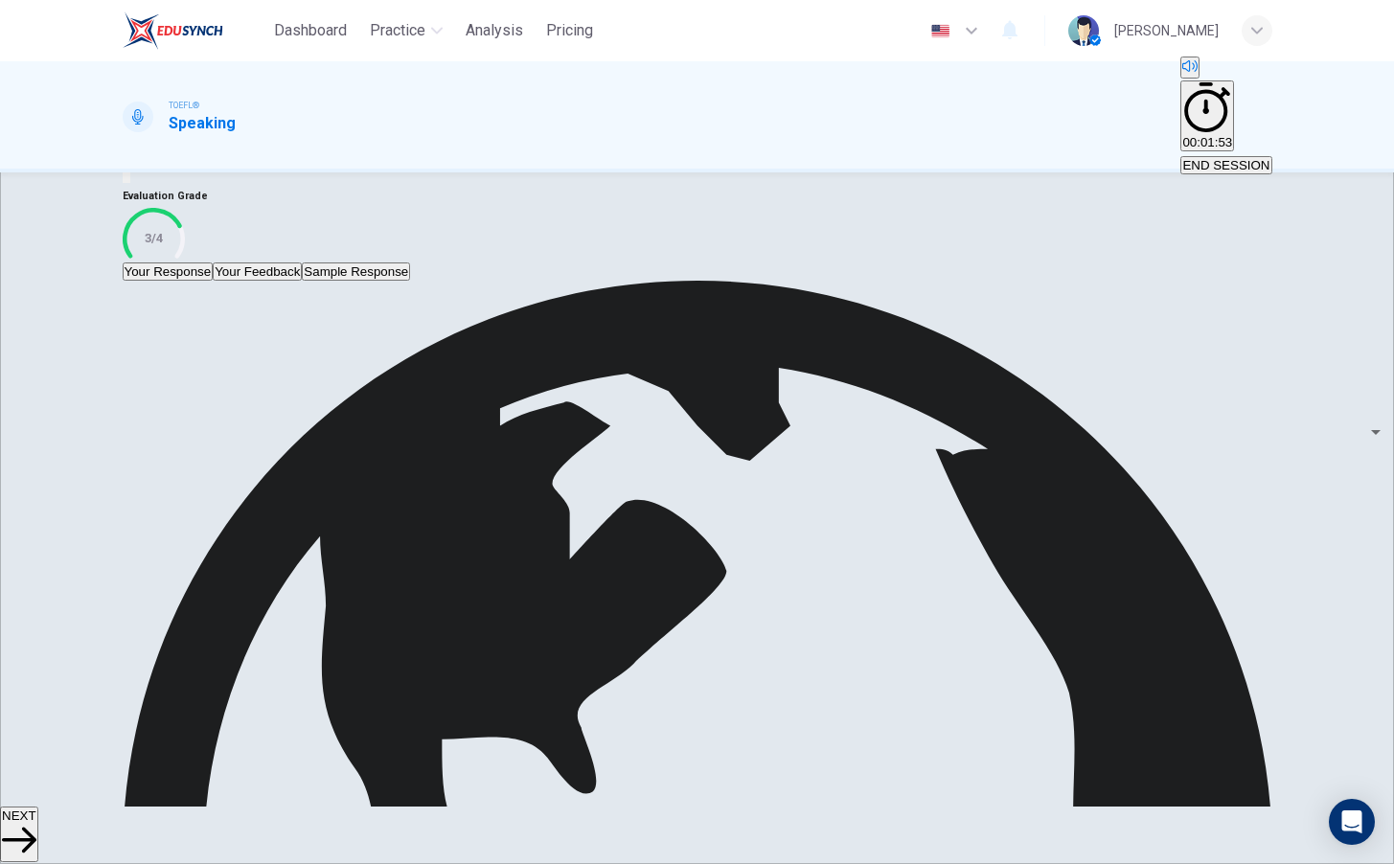  Describe the element at coordinates (195, 31) in the screenshot. I see `a: EduSynch logo` at that location.